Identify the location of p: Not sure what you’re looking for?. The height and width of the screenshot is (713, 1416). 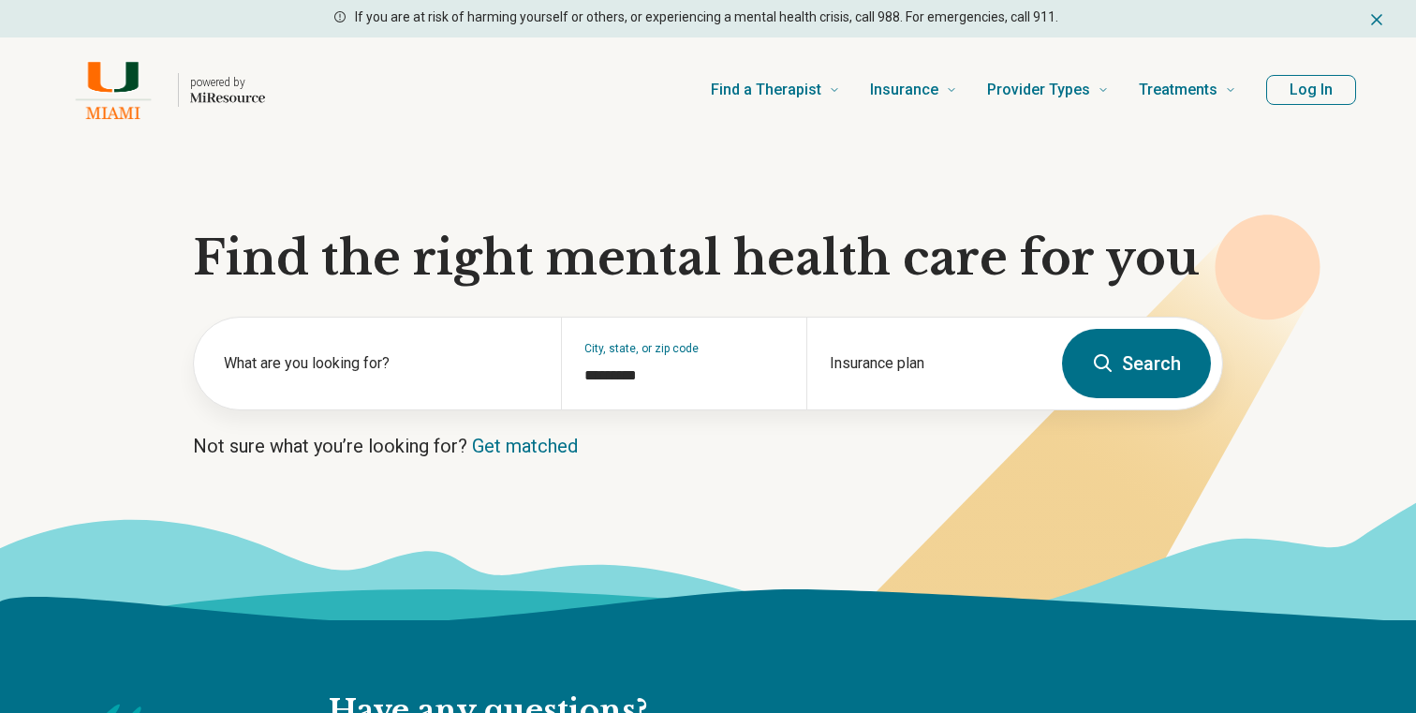
(708, 446).